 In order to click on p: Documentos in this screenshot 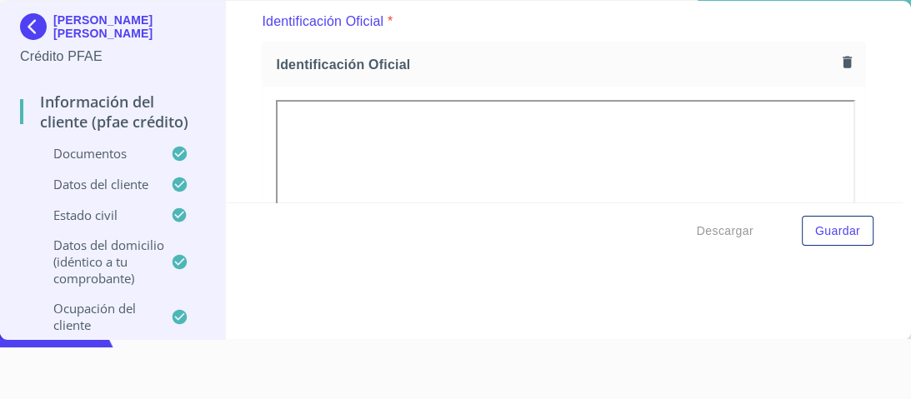, I will do `click(95, 153)`.